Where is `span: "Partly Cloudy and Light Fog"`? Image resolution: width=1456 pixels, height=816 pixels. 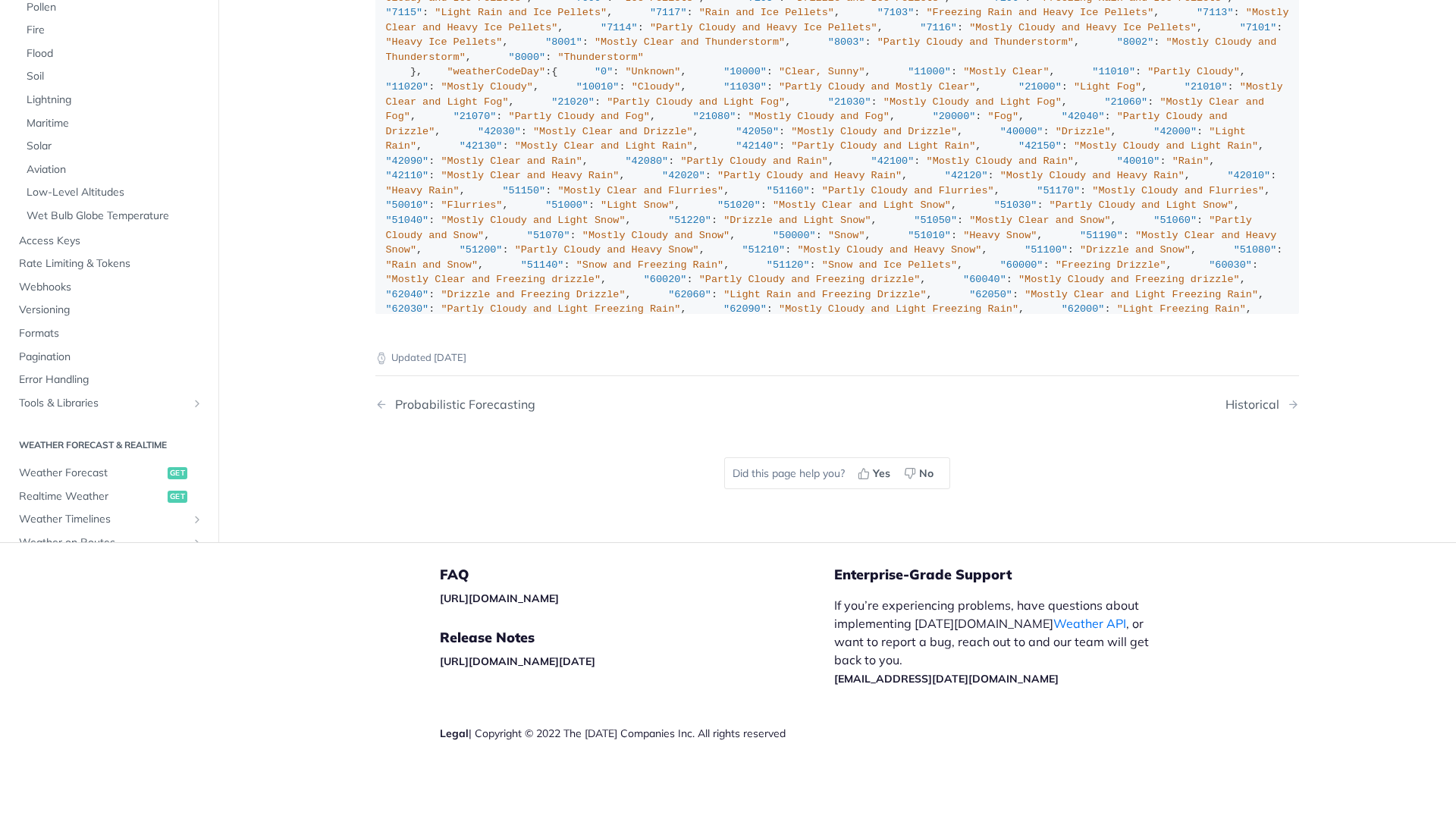
span: "Partly Cloudy and Light Fog" is located at coordinates (695, 101).